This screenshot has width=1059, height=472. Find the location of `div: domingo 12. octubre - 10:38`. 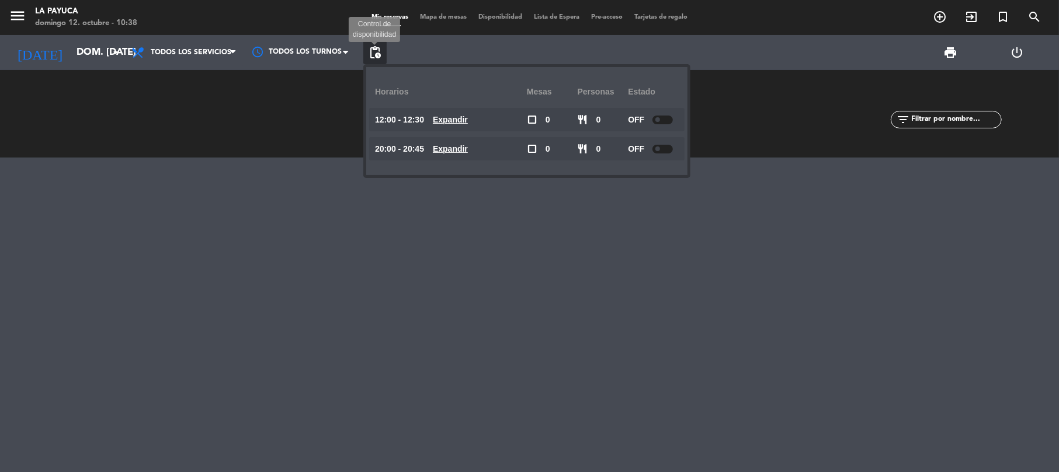

div: domingo 12. octubre - 10:38 is located at coordinates (86, 23).